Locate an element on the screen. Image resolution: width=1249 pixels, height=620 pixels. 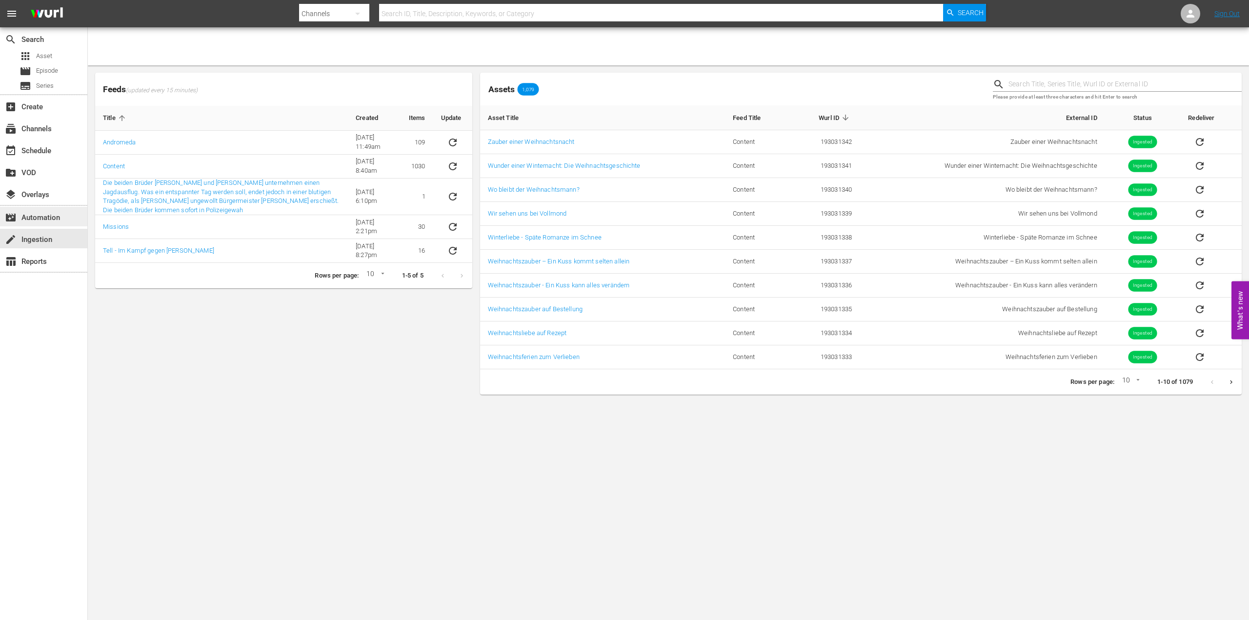
a: Weihnachtsliebe auf Rezept is located at coordinates (527, 333).